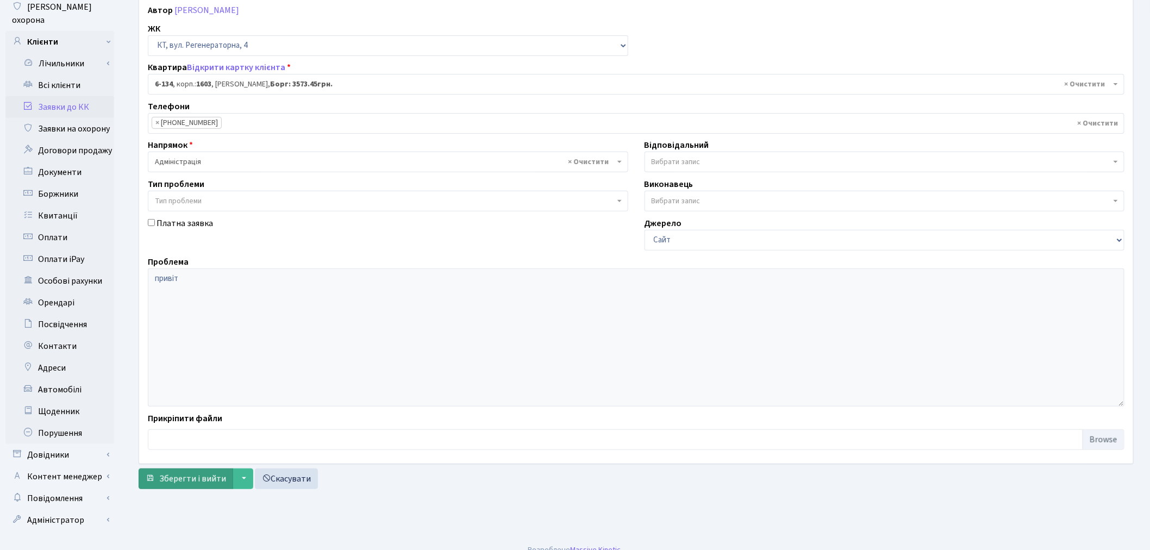  I want to click on a: Відкрити картку клієнта, so click(236, 67).